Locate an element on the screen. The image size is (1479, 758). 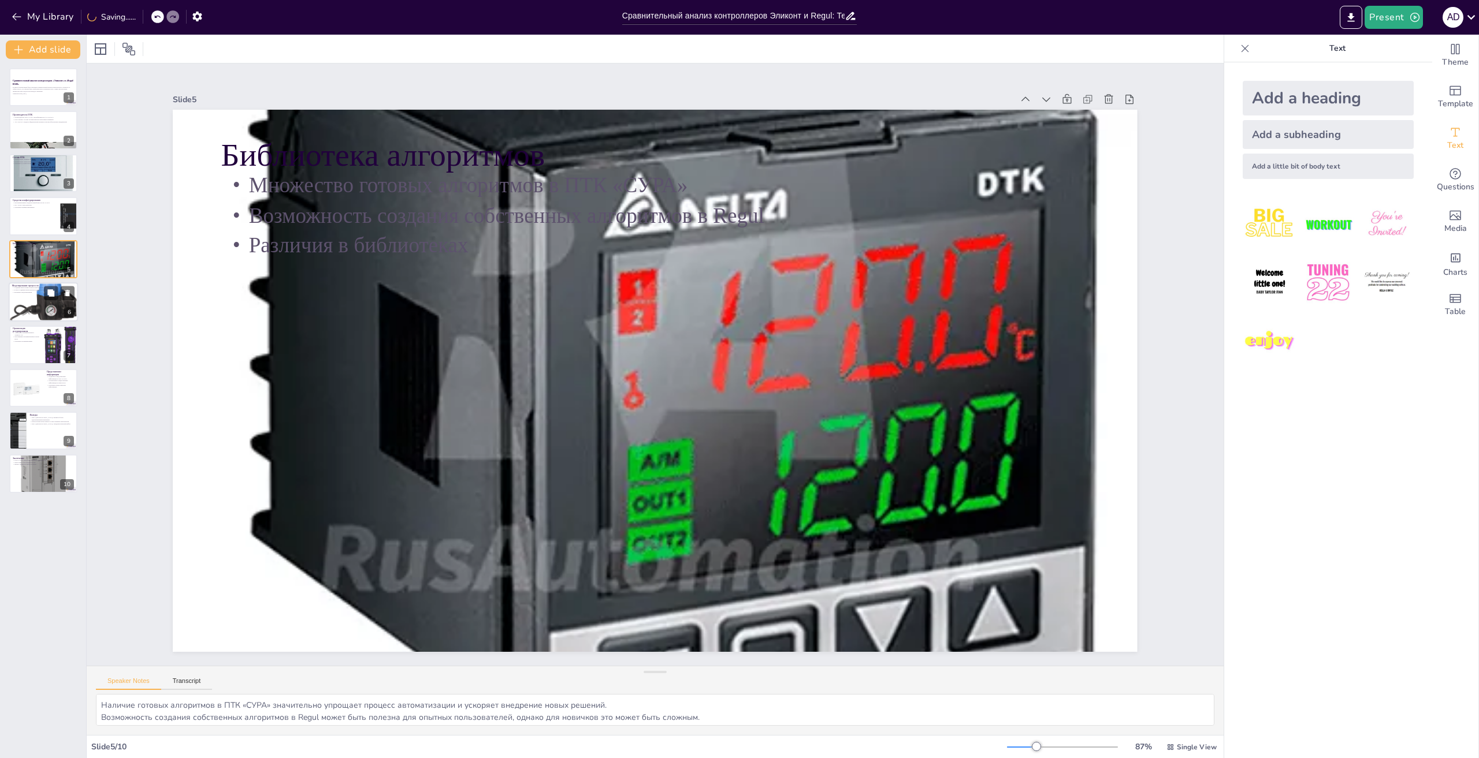
span: Media is located at coordinates (1455, 229).